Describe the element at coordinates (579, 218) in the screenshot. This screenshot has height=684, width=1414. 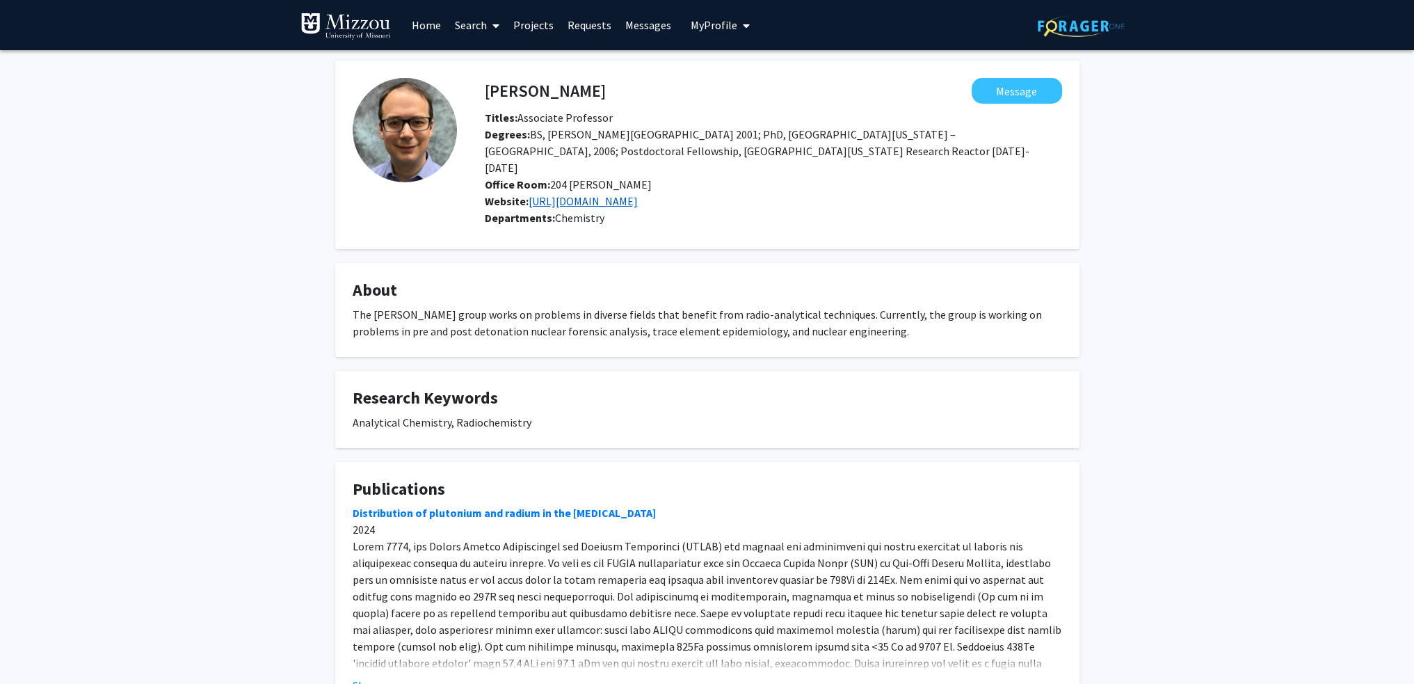
I see `span: Chemistry` at that location.